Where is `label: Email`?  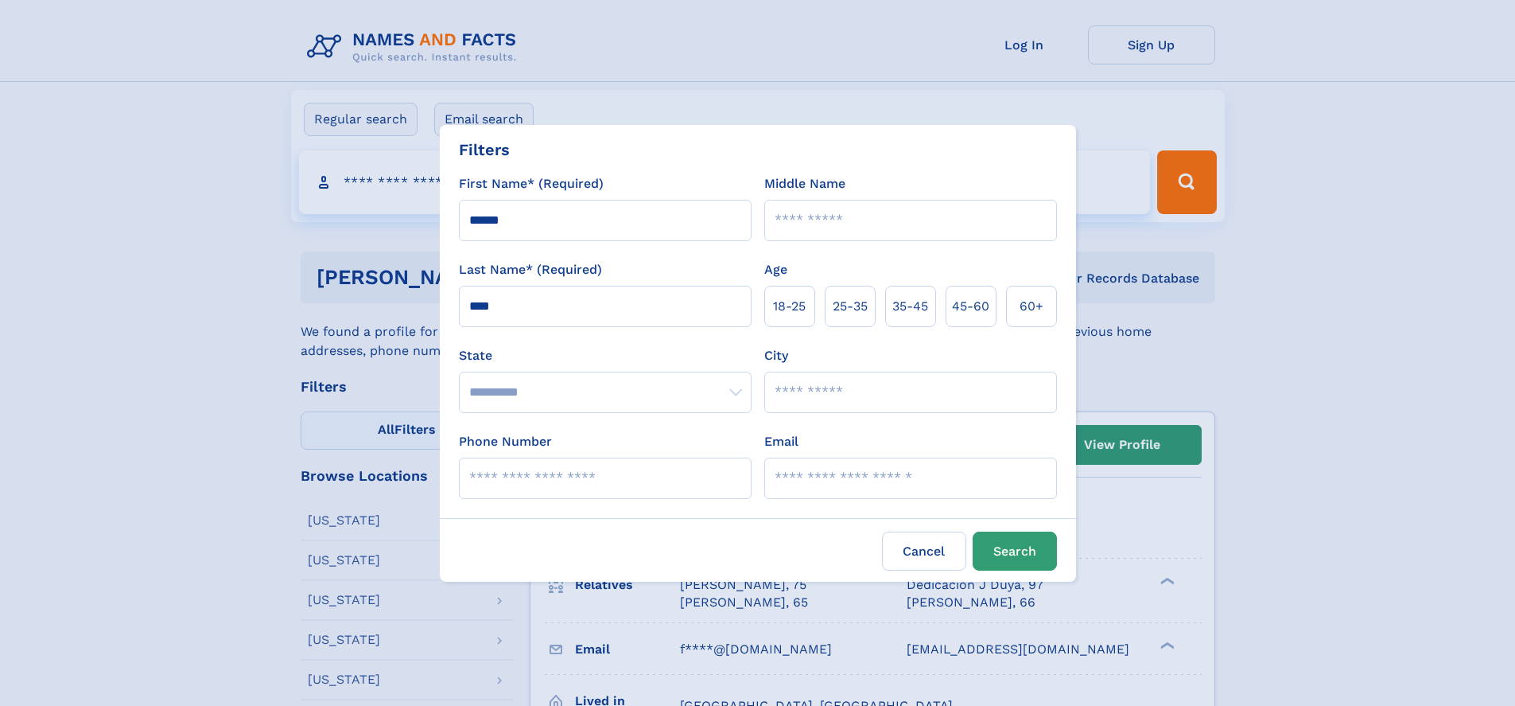
label: Email is located at coordinates (781, 441).